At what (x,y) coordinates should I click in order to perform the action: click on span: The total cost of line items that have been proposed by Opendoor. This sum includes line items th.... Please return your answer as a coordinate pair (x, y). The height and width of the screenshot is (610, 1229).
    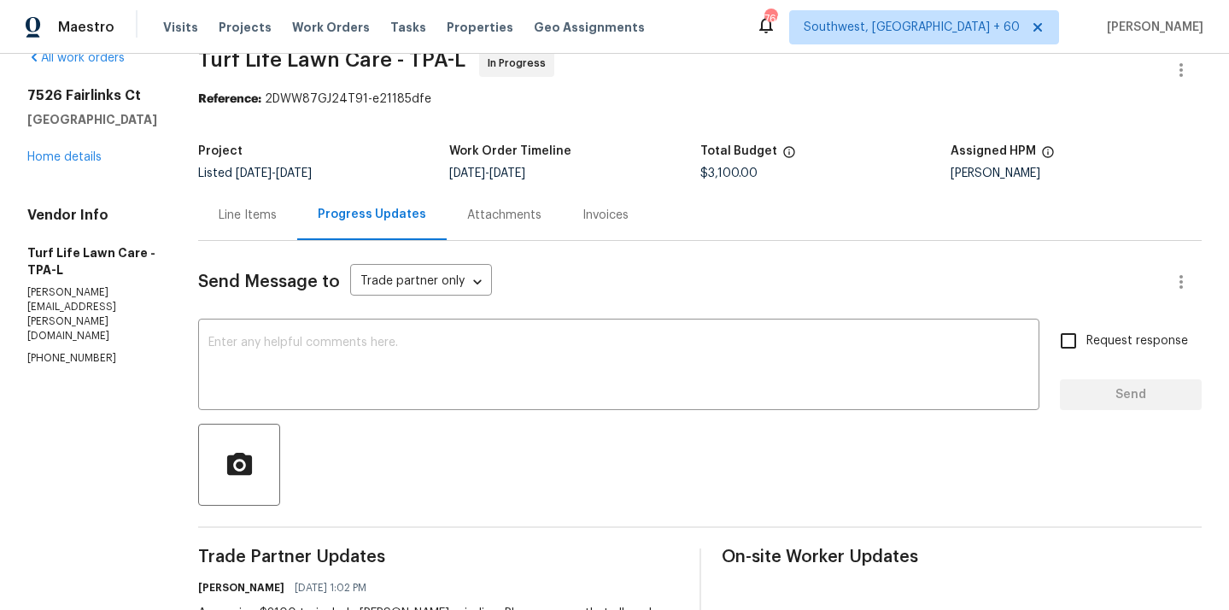
    Looking at the image, I should click on (789, 156).